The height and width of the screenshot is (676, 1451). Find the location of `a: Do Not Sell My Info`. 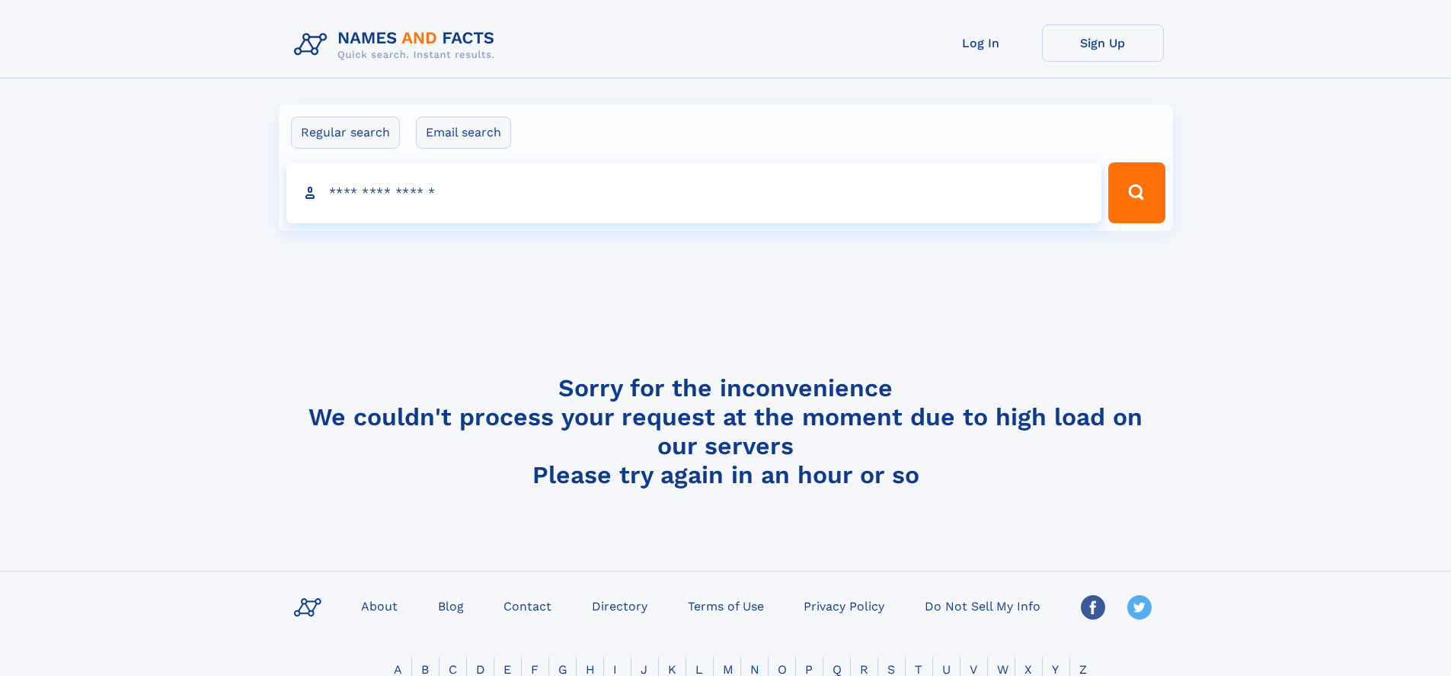

a: Do Not Sell My Info is located at coordinates (982, 605).